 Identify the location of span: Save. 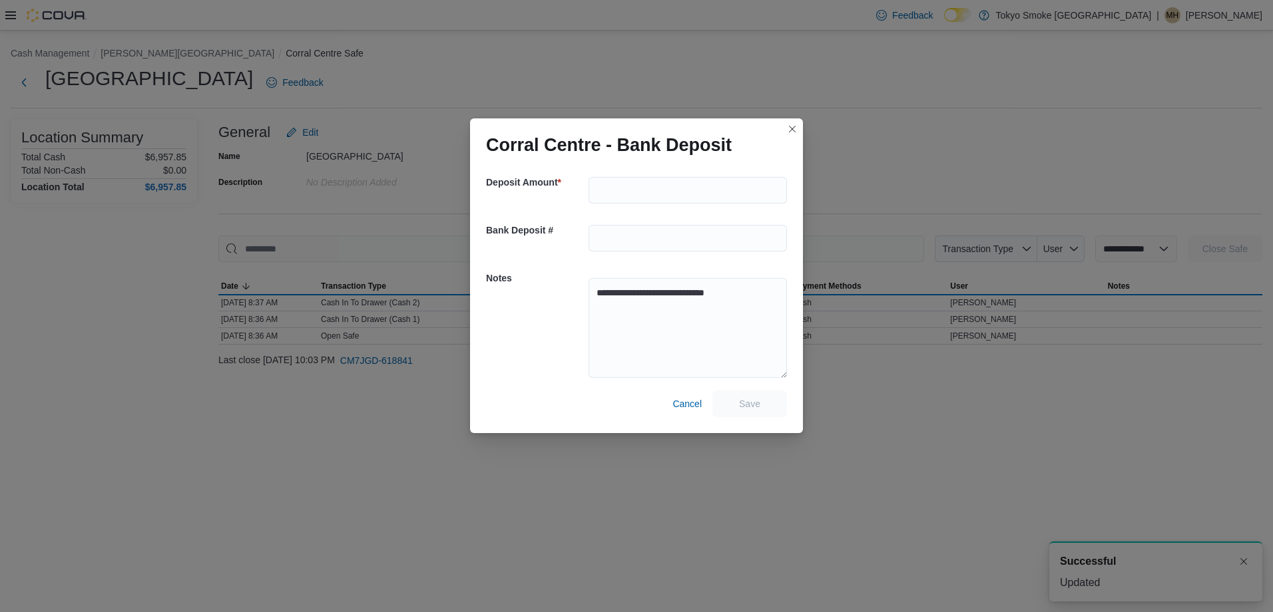
(749, 404).